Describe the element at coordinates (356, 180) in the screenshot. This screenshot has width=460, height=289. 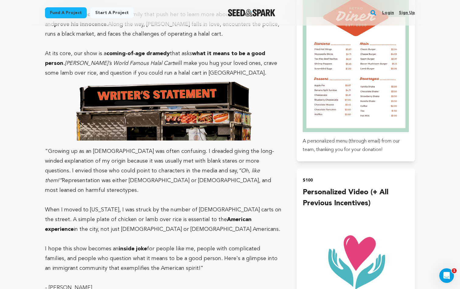
I see `h2: $100` at that location.